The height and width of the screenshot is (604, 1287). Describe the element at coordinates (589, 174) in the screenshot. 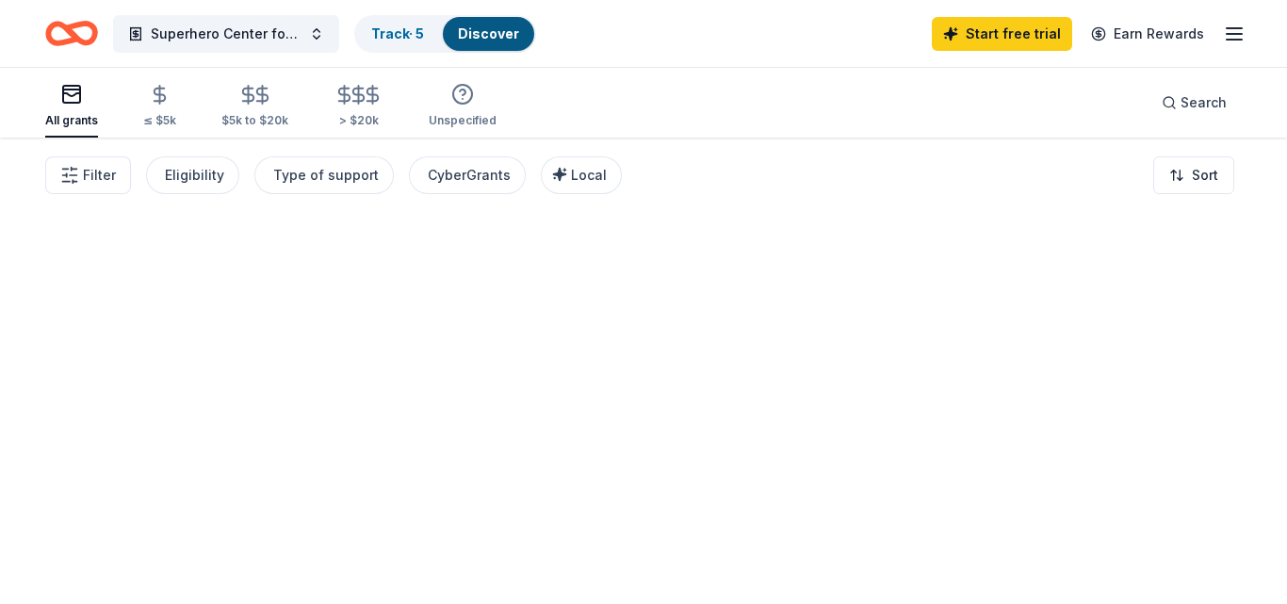

I see `span: Local` at that location.